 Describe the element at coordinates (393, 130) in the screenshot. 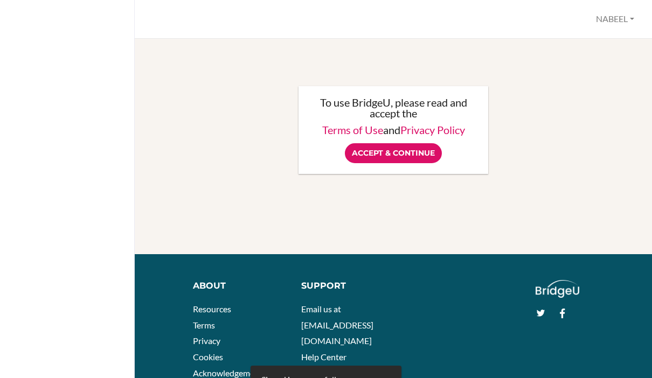

I see `p: and` at that location.